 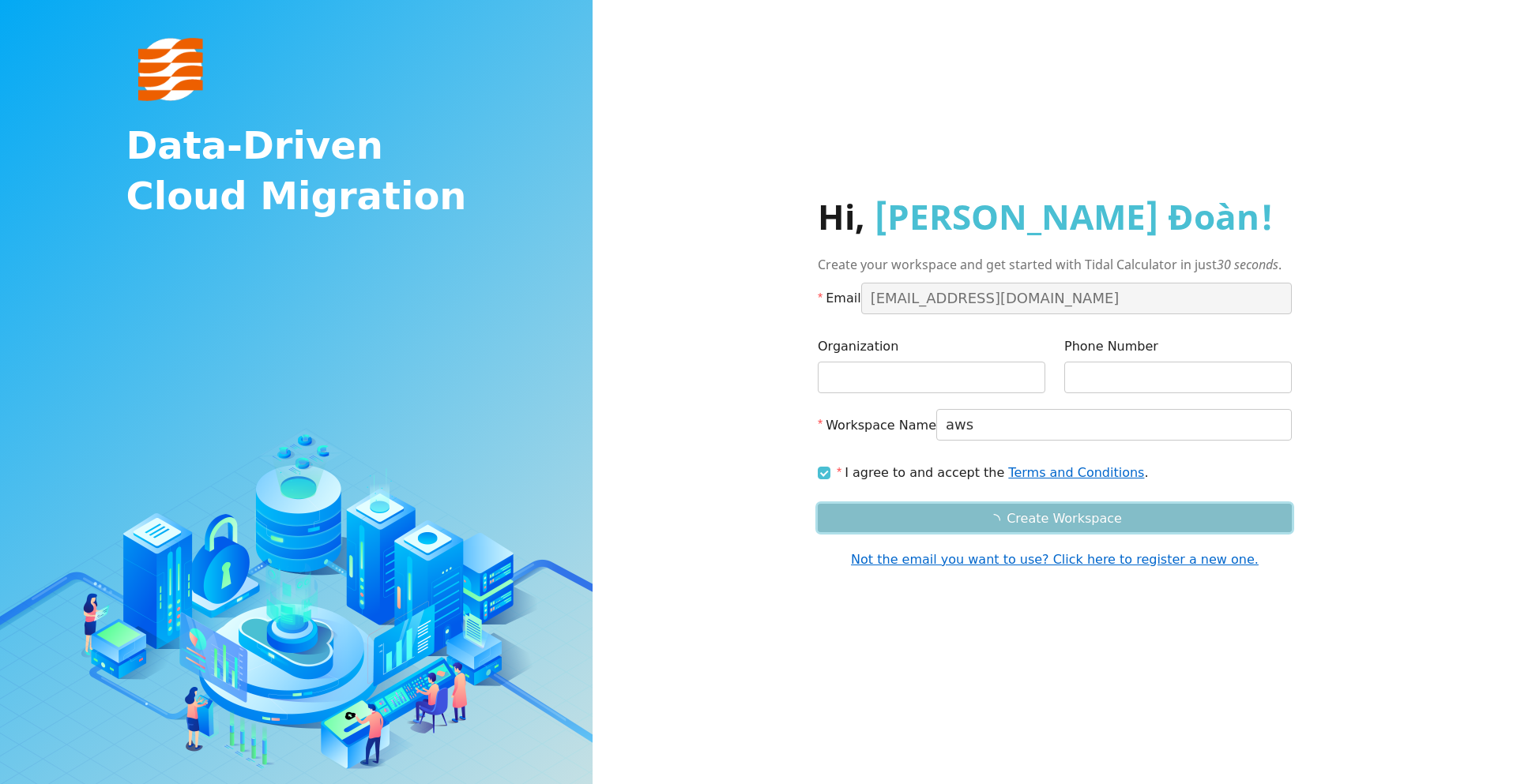 What do you see at coordinates (1055, 216) in the screenshot?
I see `div: Hi,` at bounding box center [1055, 216].